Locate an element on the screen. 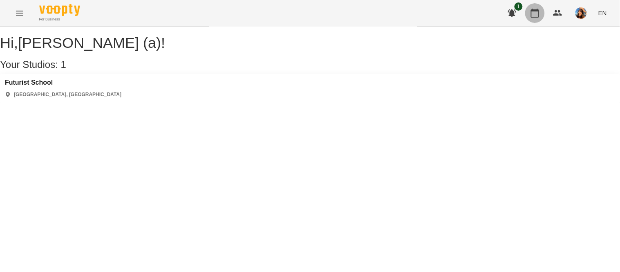 This screenshot has height=272, width=620. a: Futurist School is located at coordinates (63, 83).